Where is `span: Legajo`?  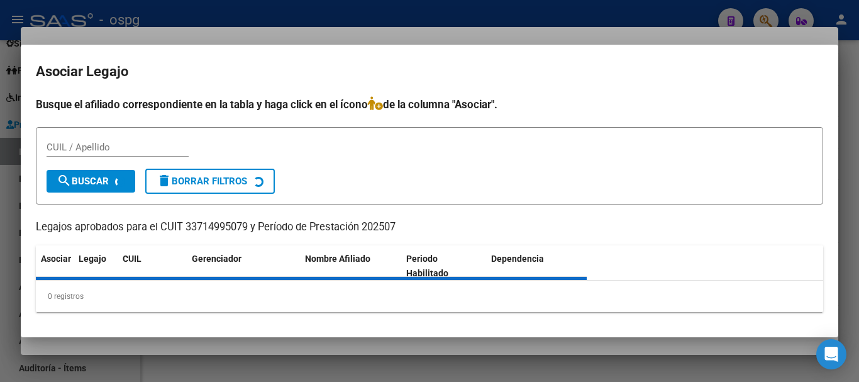
span: Legajo is located at coordinates (92, 258).